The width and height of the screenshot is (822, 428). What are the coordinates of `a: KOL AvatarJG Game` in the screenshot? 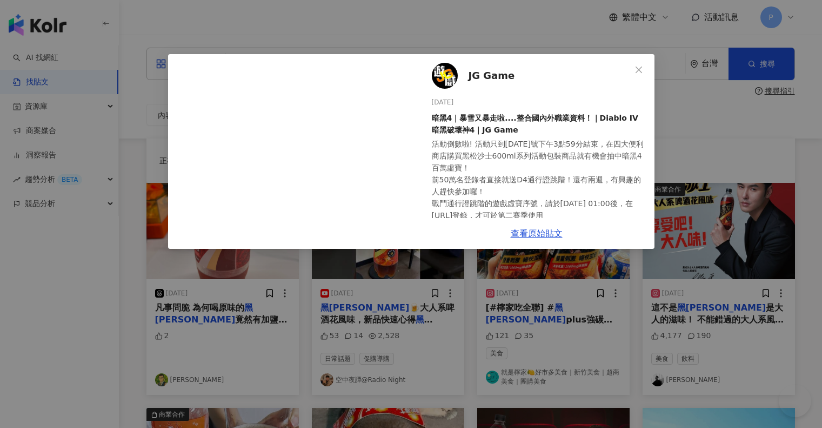 It's located at (532, 76).